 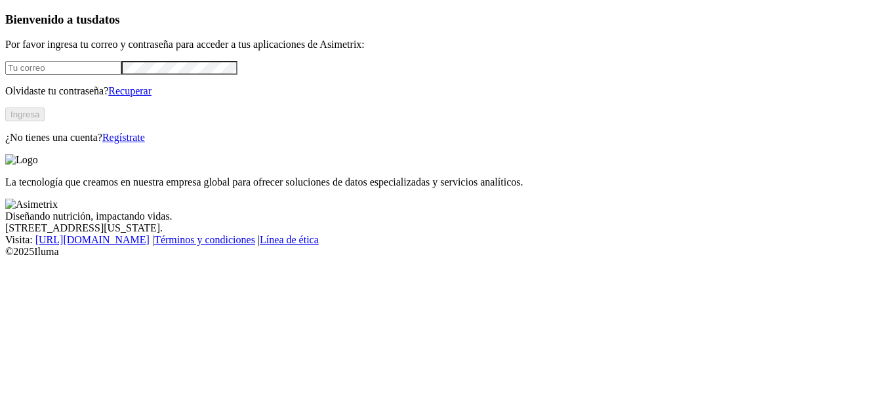 What do you see at coordinates (448, 182) in the screenshot?
I see `p: La tecnología que creamos en nuestra empresa global para ofrecer soluciones de datos especializad...` at bounding box center [448, 182].